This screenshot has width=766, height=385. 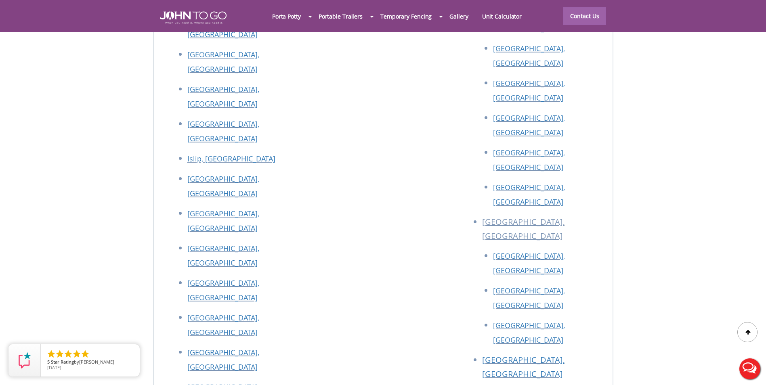 What do you see at coordinates (459, 16) in the screenshot?
I see `a: Gallery` at bounding box center [459, 16].